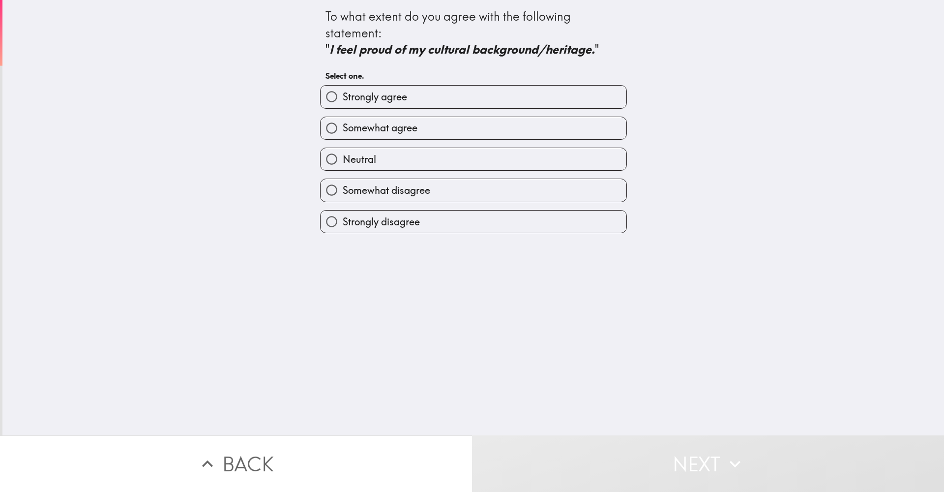 This screenshot has height=492, width=944. Describe the element at coordinates (474, 221) in the screenshot. I see `button: Strongly disagree` at that location.